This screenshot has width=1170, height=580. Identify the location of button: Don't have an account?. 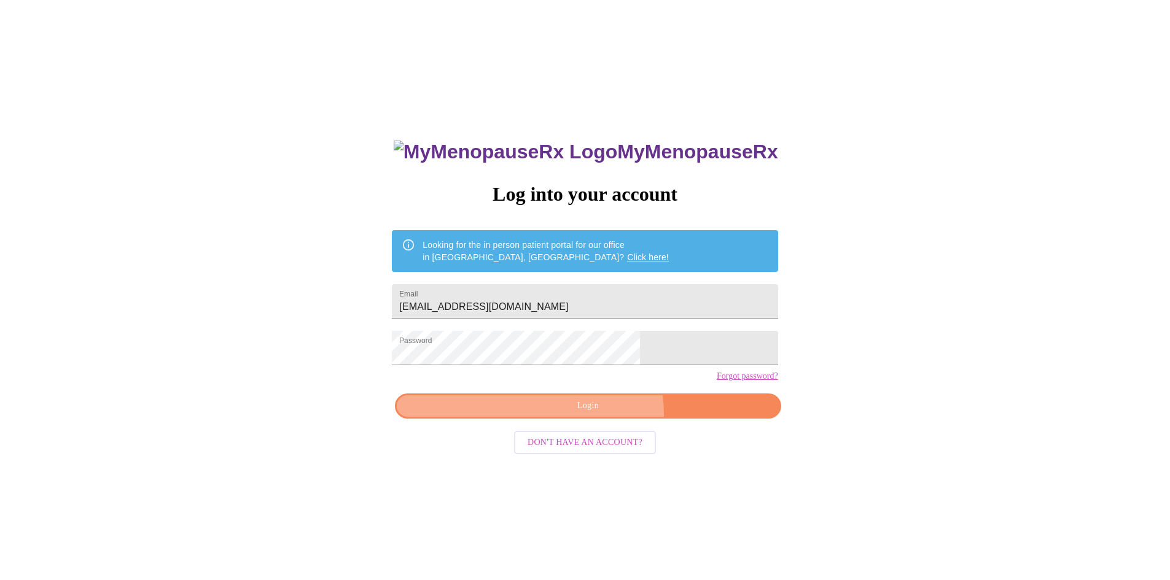
(585, 443).